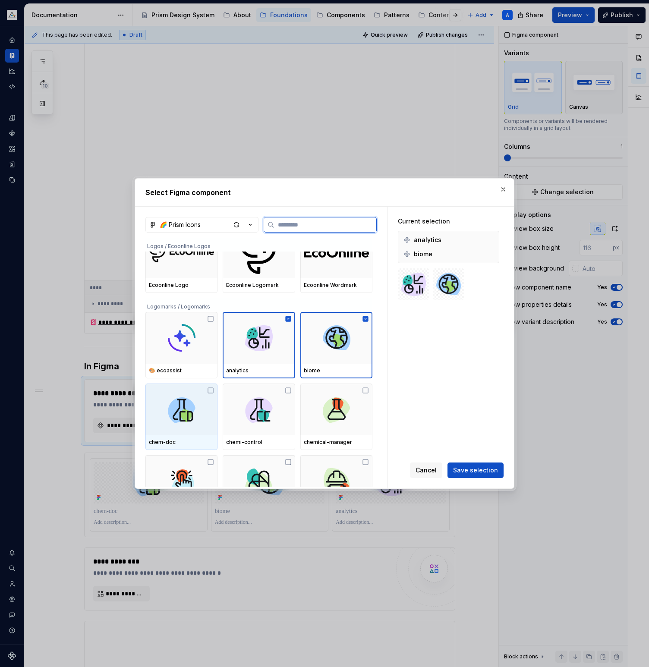  What do you see at coordinates (181, 442) in the screenshot?
I see `div: chem-doc` at bounding box center [181, 442].